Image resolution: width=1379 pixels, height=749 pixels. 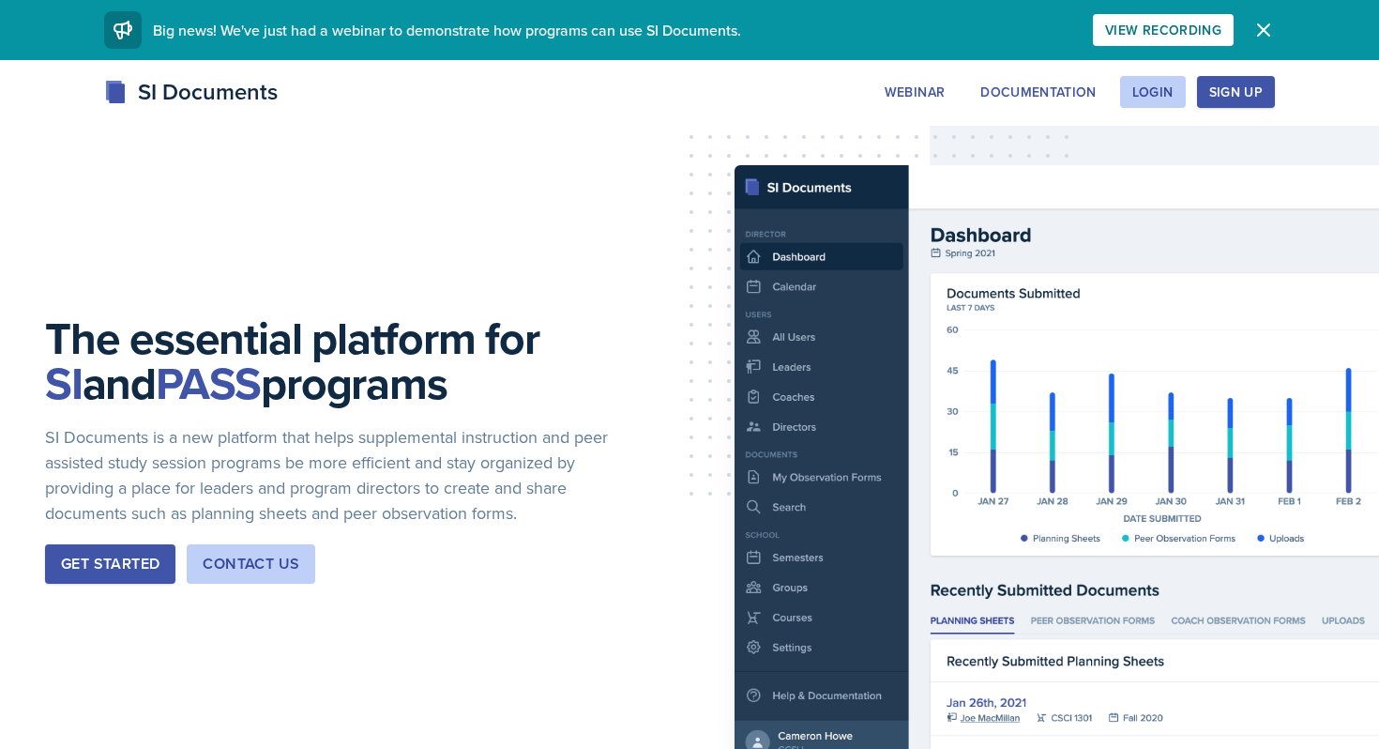 I want to click on div: Get Started, so click(x=110, y=564).